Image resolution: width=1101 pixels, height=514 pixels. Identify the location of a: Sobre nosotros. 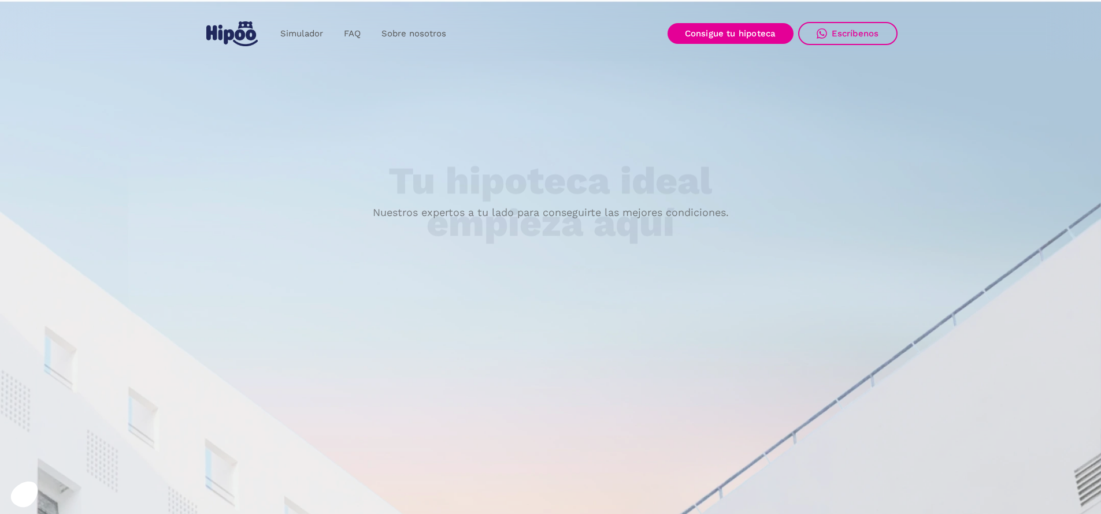
(414, 34).